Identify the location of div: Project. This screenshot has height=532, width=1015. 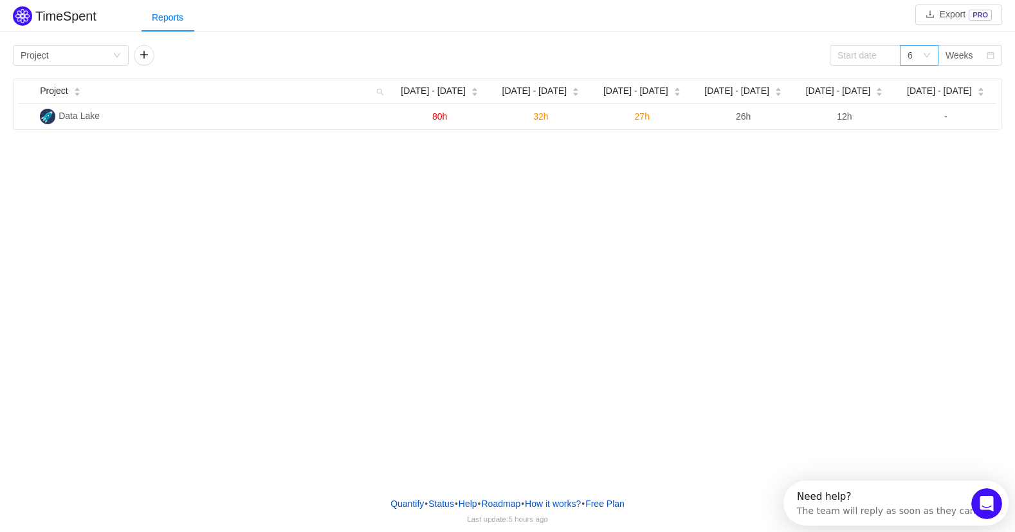
(35, 55).